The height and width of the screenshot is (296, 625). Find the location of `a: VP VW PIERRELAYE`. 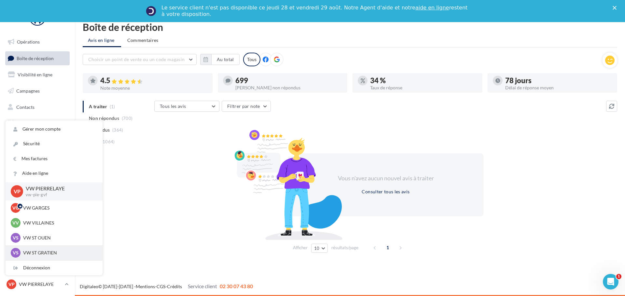

a: VP VW PIERRELAYE is located at coordinates (37, 285).